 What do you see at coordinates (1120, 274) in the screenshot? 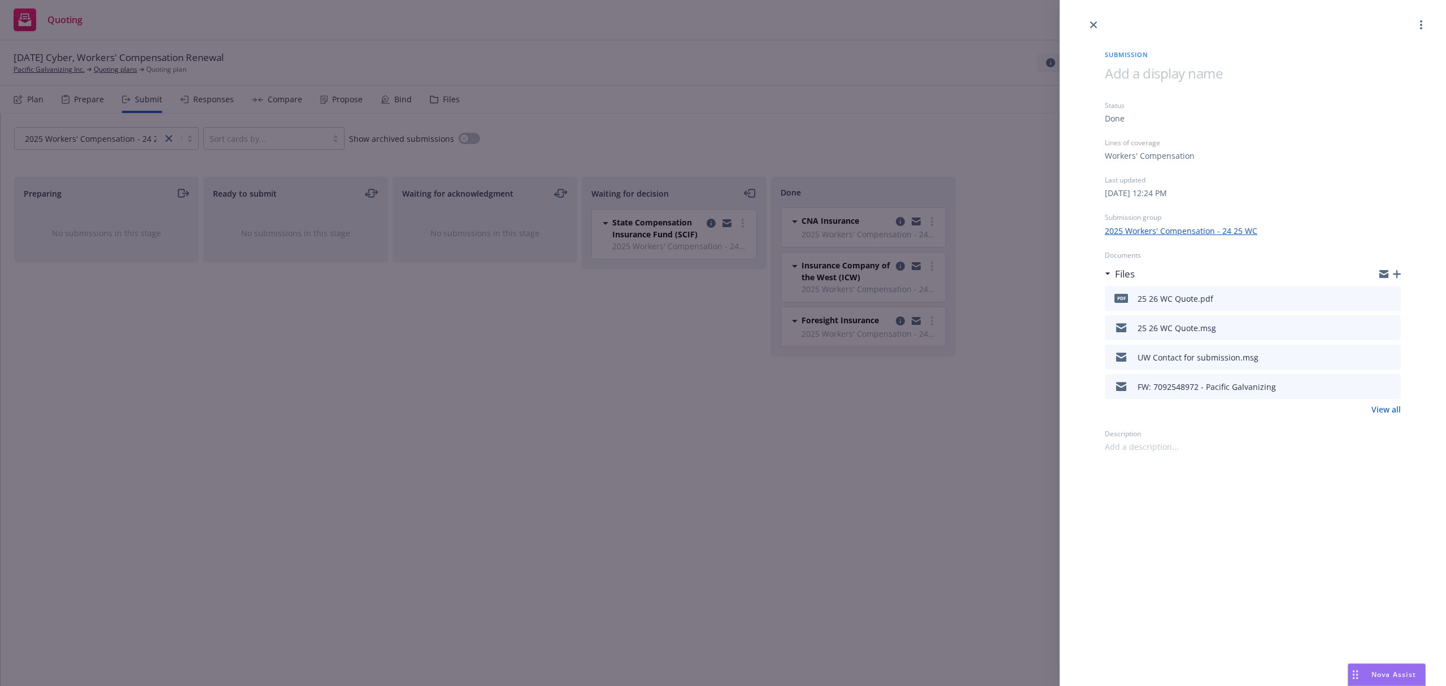
I see `div: Files` at bounding box center [1120, 274].